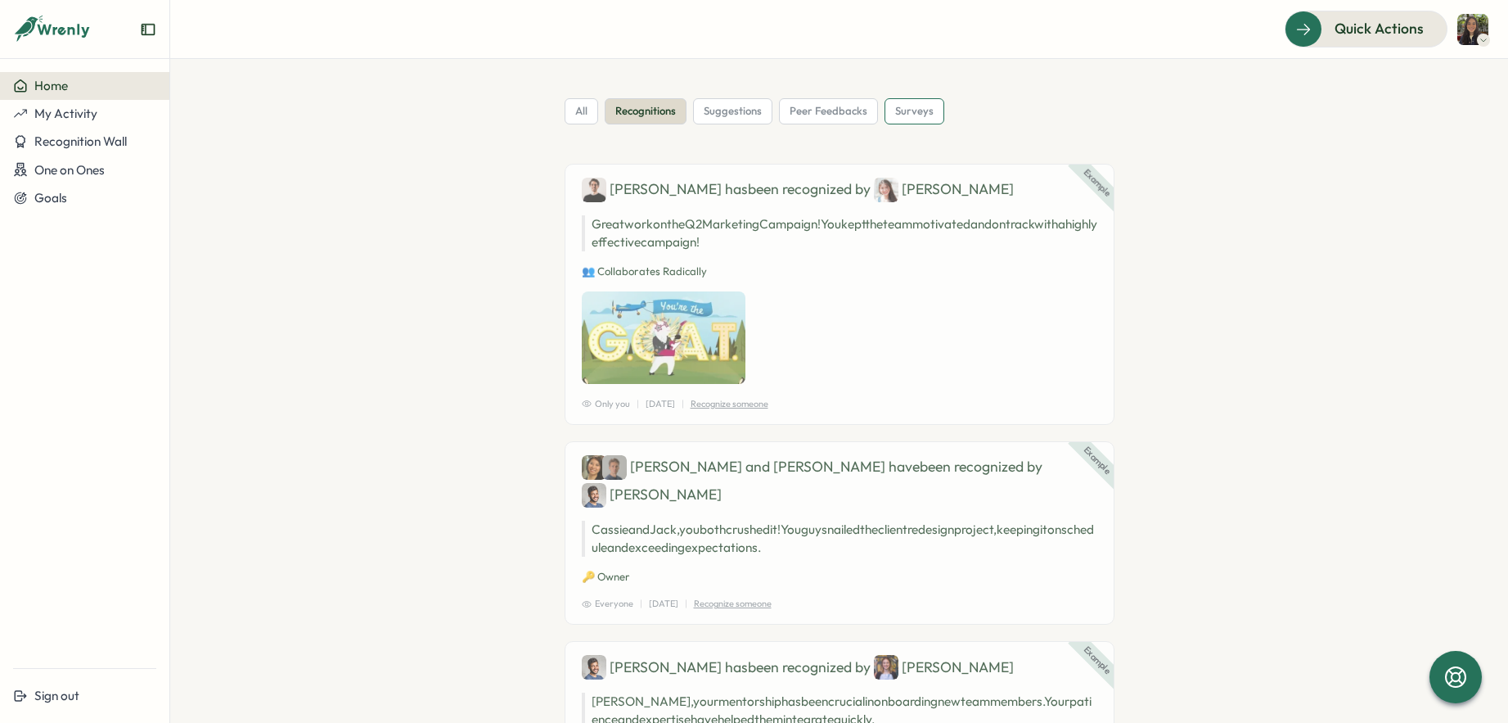  Describe the element at coordinates (581, 111) in the screenshot. I see `span: all` at that location.